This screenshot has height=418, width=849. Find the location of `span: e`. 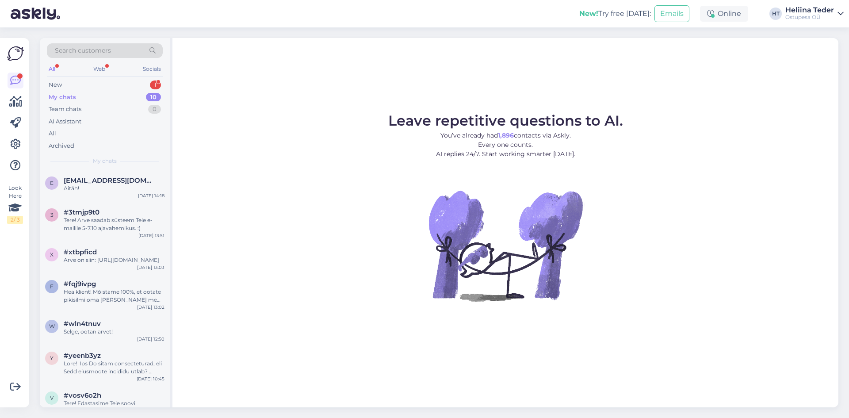

span: e is located at coordinates (52, 183).